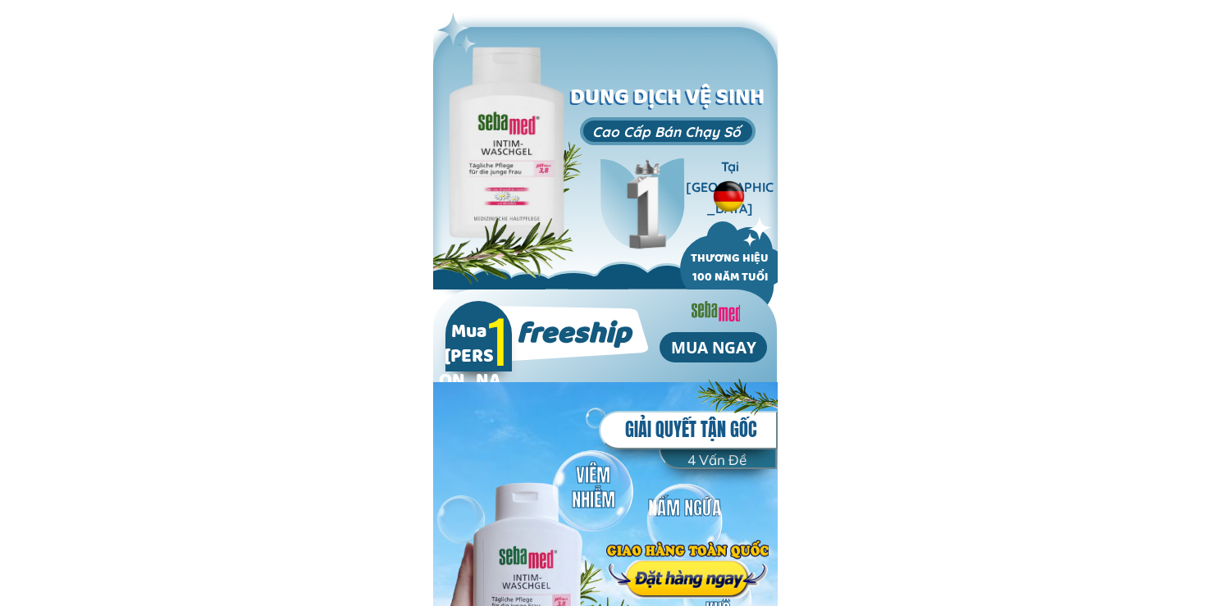  What do you see at coordinates (717, 460) in the screenshot?
I see `h5: 4 Vấn Đề` at bounding box center [717, 460].